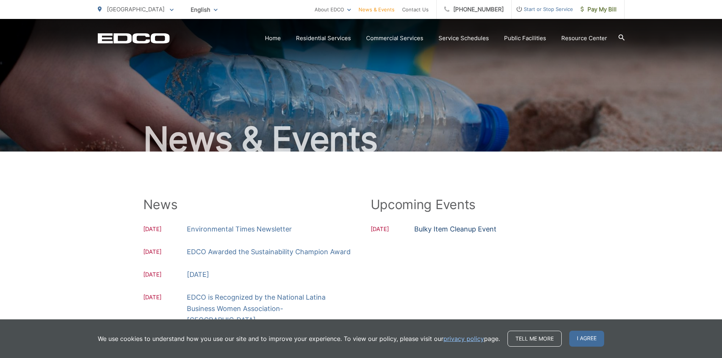  I want to click on a: Environmental Times Newsletter, so click(239, 229).